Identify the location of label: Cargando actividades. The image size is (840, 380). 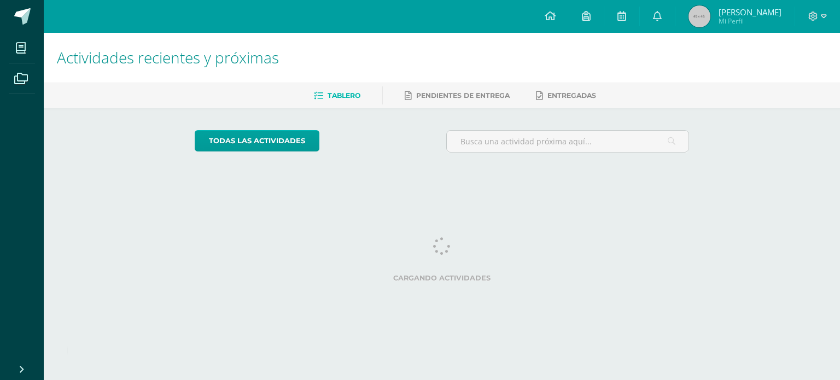
(442, 278).